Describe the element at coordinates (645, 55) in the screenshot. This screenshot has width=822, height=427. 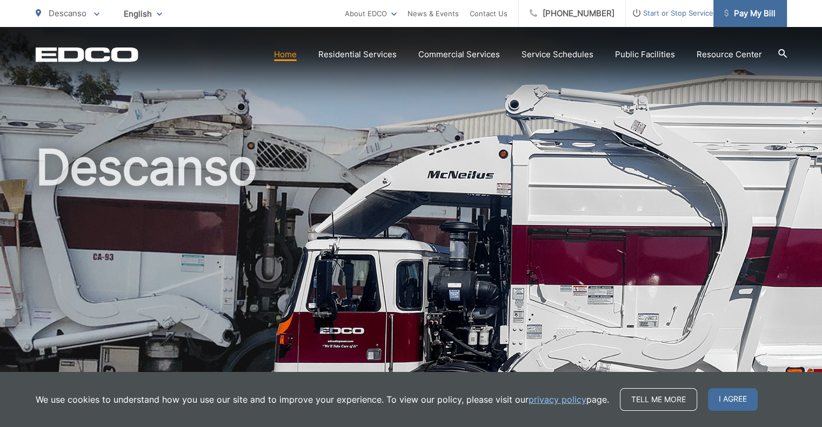
I see `a: Public Facilities` at that location.